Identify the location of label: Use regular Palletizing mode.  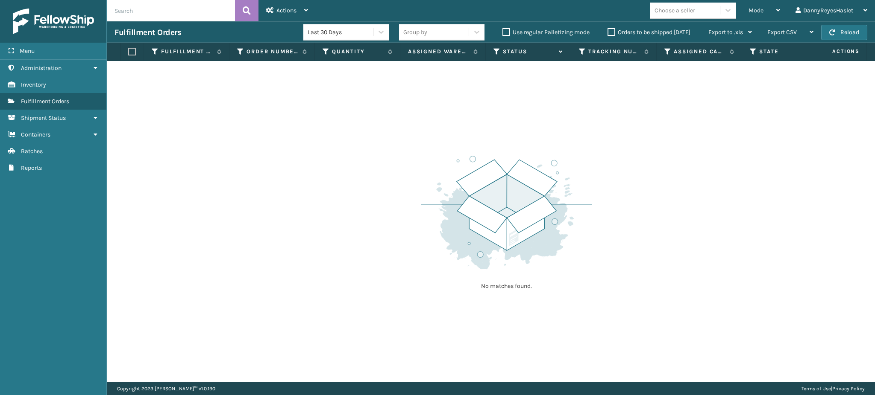
(546, 32).